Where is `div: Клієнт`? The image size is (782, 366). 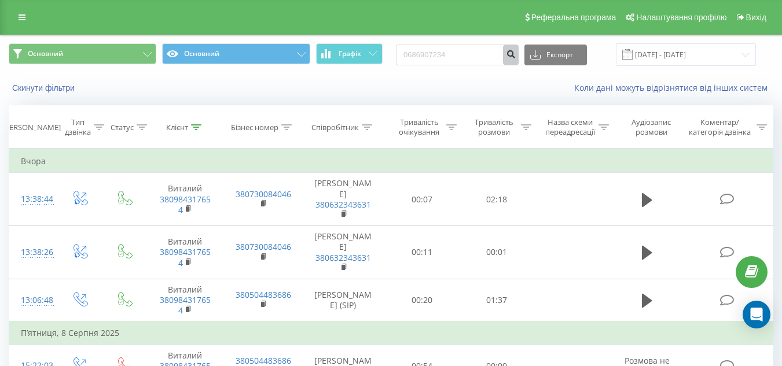 div: Клієнт is located at coordinates (177, 127).